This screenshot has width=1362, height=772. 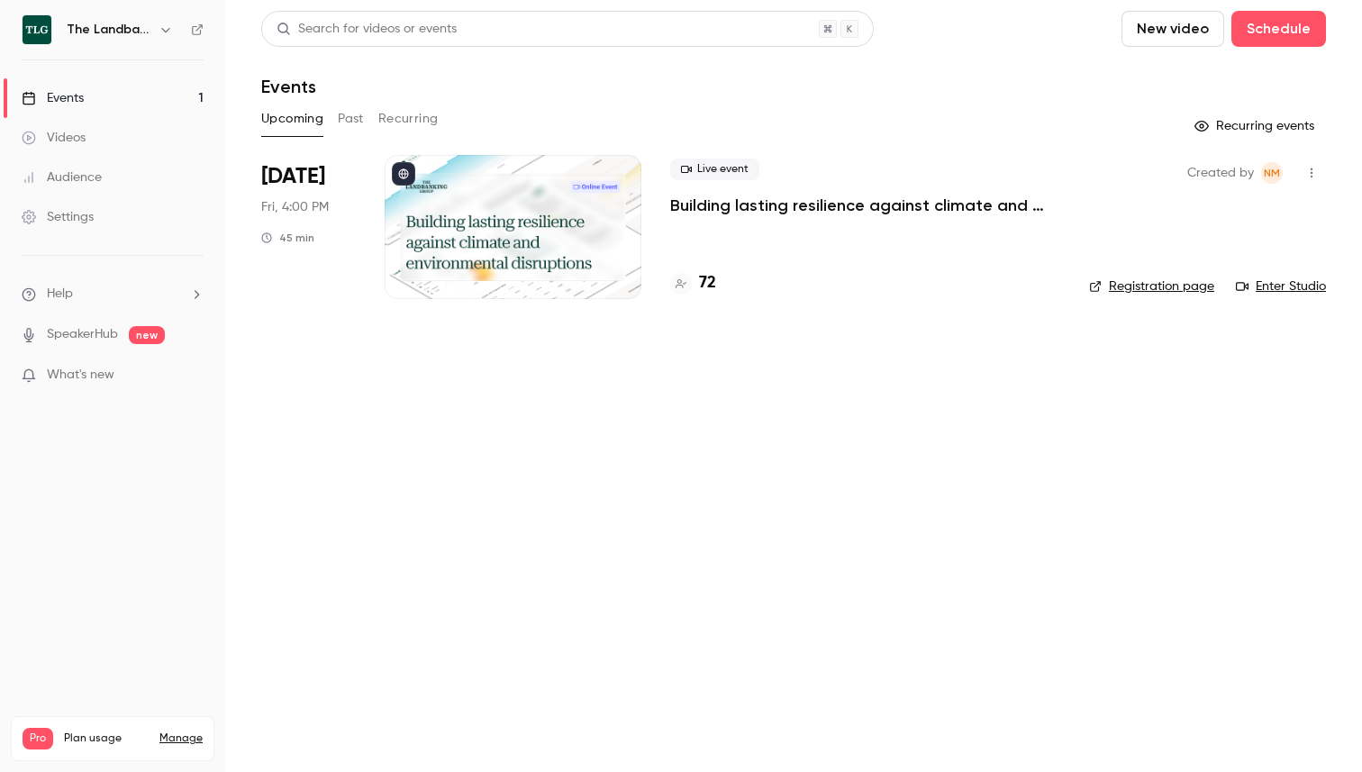 What do you see at coordinates (1272, 173) in the screenshot?
I see `span: Nicola Maglio` at bounding box center [1272, 173].